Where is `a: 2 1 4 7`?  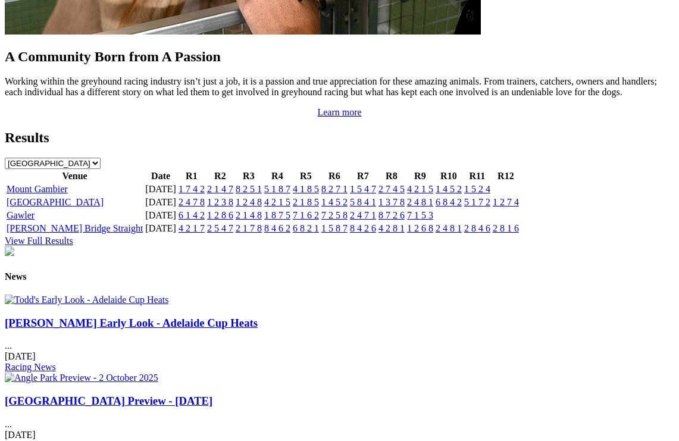
a: 2 1 4 7 is located at coordinates (220, 189).